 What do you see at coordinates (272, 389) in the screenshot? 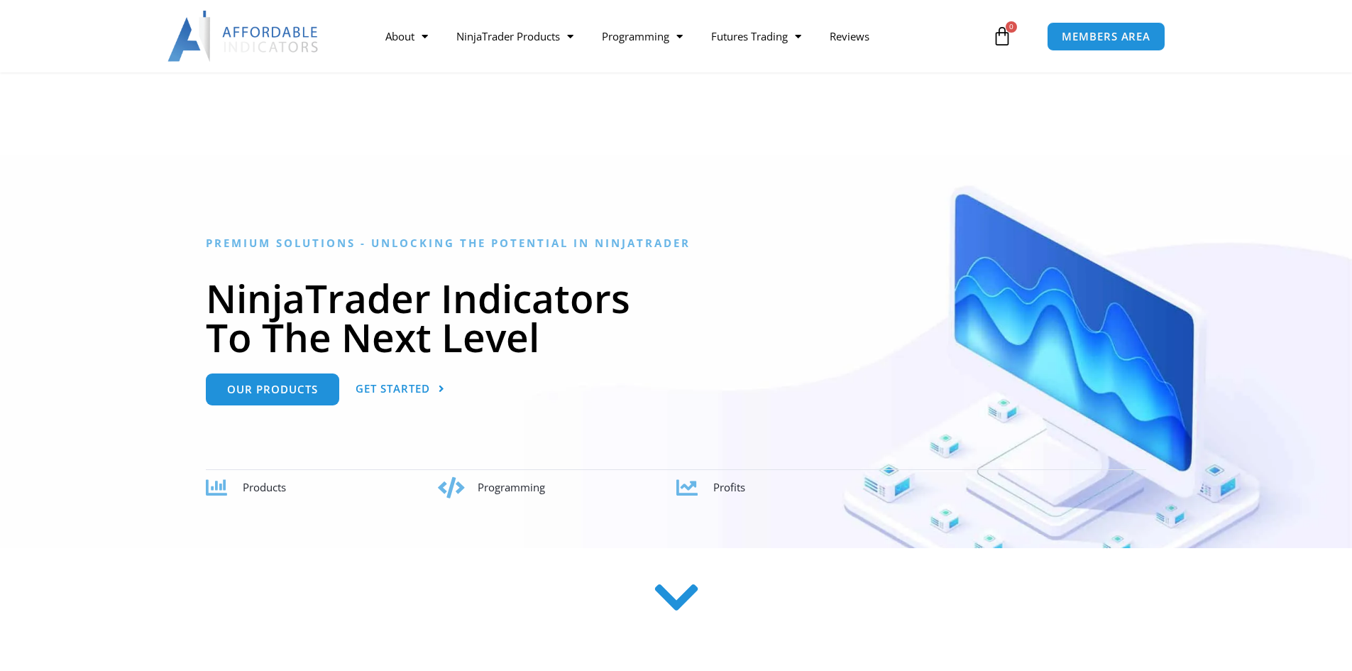
I see `a: Our Products` at bounding box center [272, 389].